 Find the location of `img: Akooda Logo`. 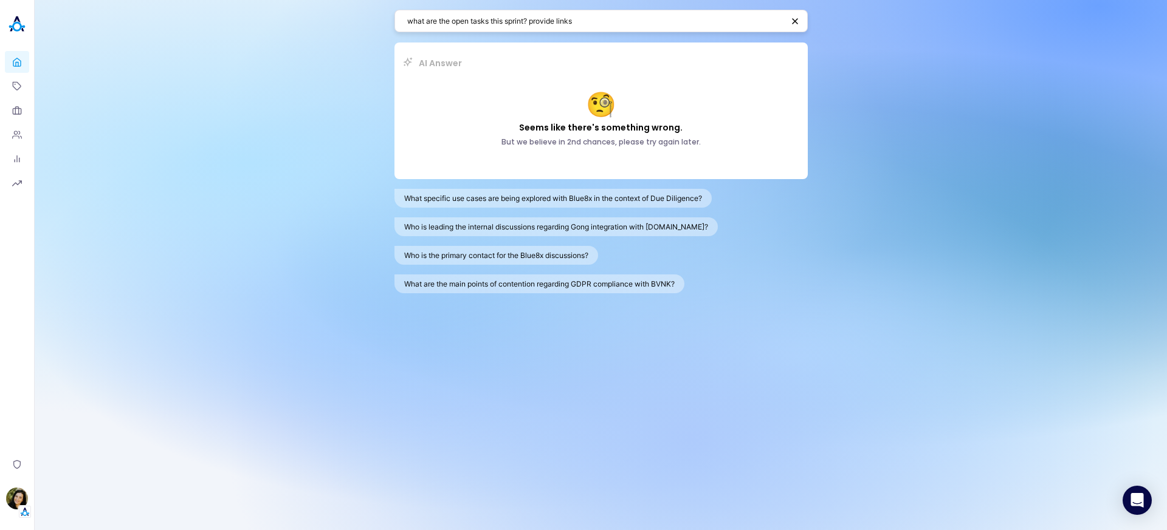

img: Akooda Logo is located at coordinates (17, 24).